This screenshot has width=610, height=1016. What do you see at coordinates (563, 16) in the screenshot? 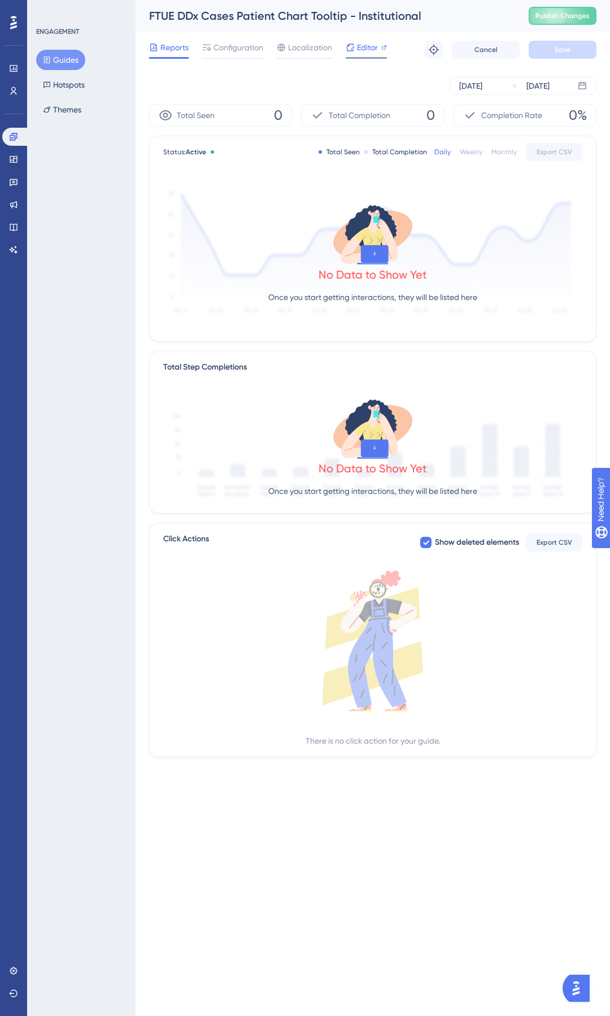
I see `span: Publish Changes` at bounding box center [563, 16].